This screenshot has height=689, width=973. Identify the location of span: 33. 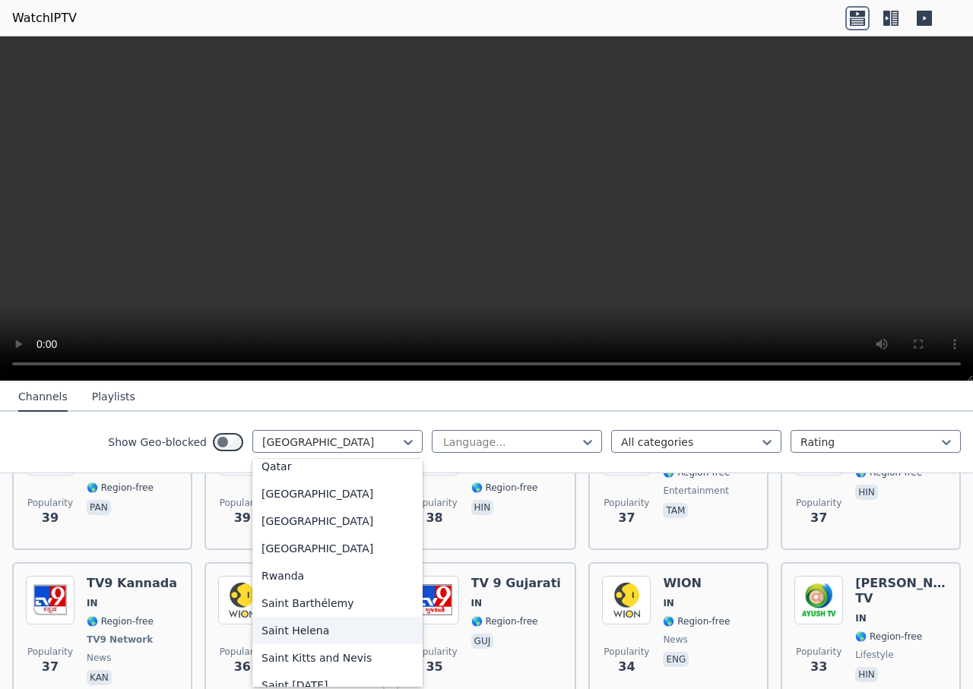
(818, 667).